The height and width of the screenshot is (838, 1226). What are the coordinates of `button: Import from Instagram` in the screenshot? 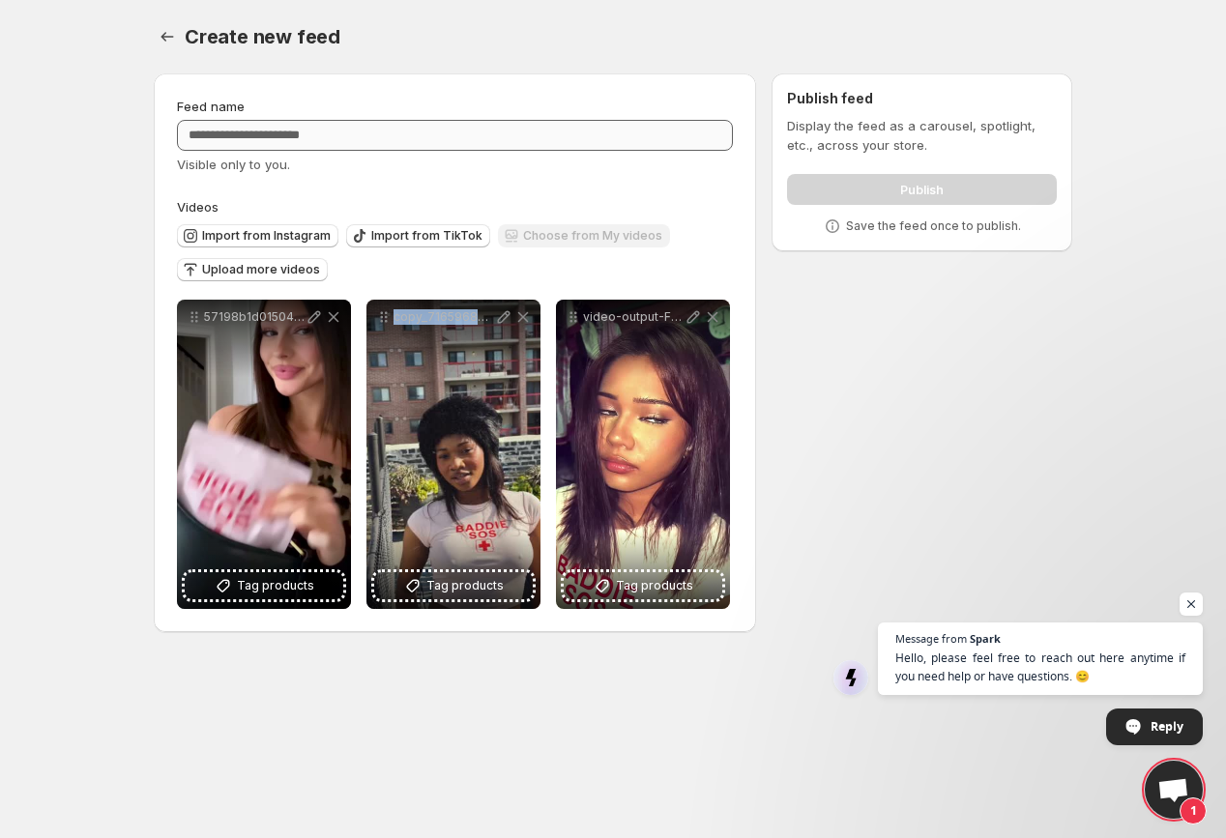 It's located at (257, 236).